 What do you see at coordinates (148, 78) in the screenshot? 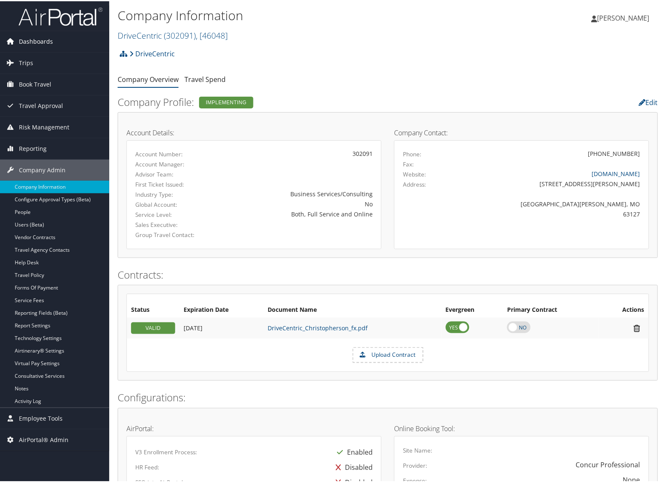
I see `a: Company Overview` at bounding box center [148, 78].